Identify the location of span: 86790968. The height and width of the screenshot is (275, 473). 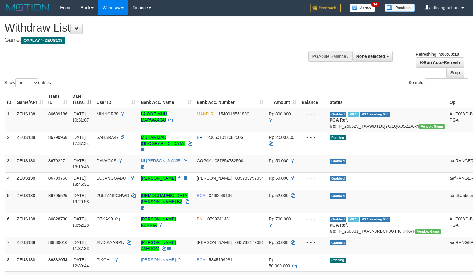
(58, 138).